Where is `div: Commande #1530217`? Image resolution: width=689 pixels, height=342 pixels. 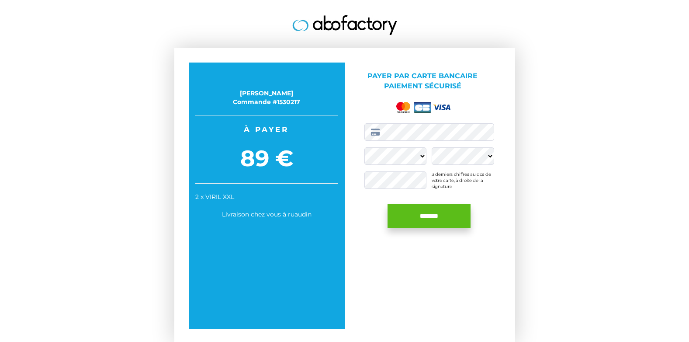 div: Commande #1530217 is located at coordinates (267, 102).